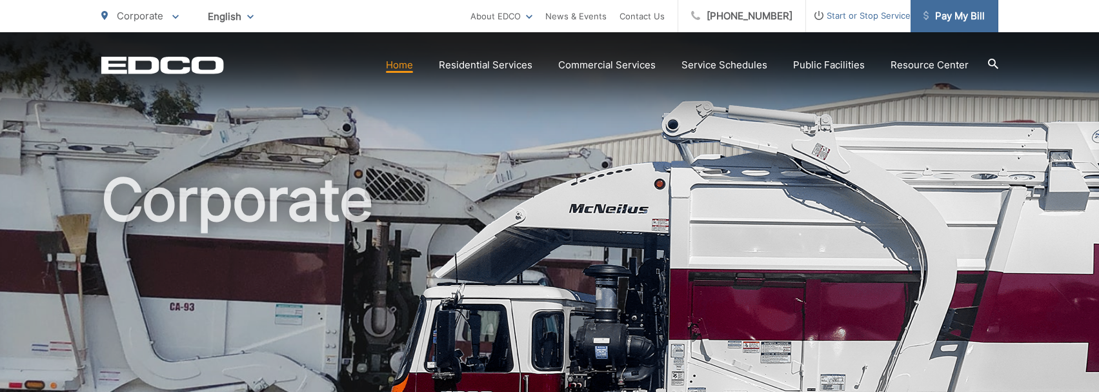  What do you see at coordinates (929, 65) in the screenshot?
I see `a: Resource Center` at bounding box center [929, 65].